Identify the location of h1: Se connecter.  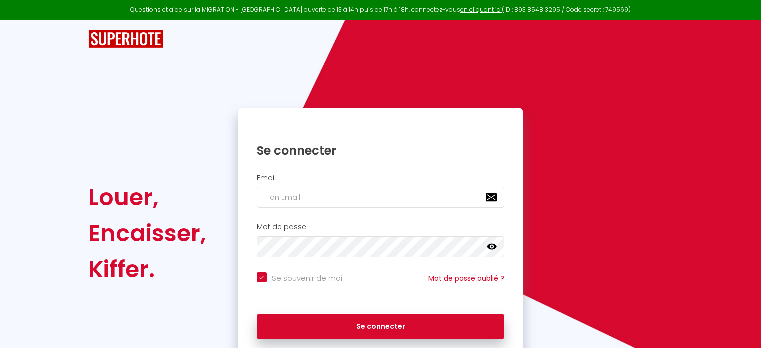
(381, 150).